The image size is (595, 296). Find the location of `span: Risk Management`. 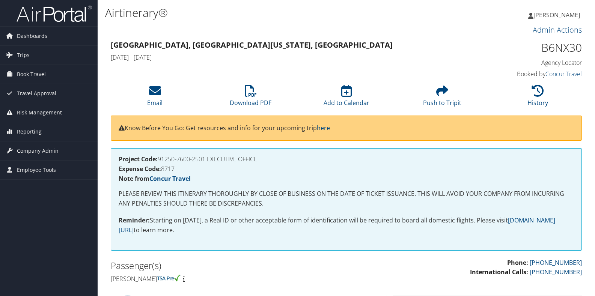

span: Risk Management is located at coordinates (39, 113).